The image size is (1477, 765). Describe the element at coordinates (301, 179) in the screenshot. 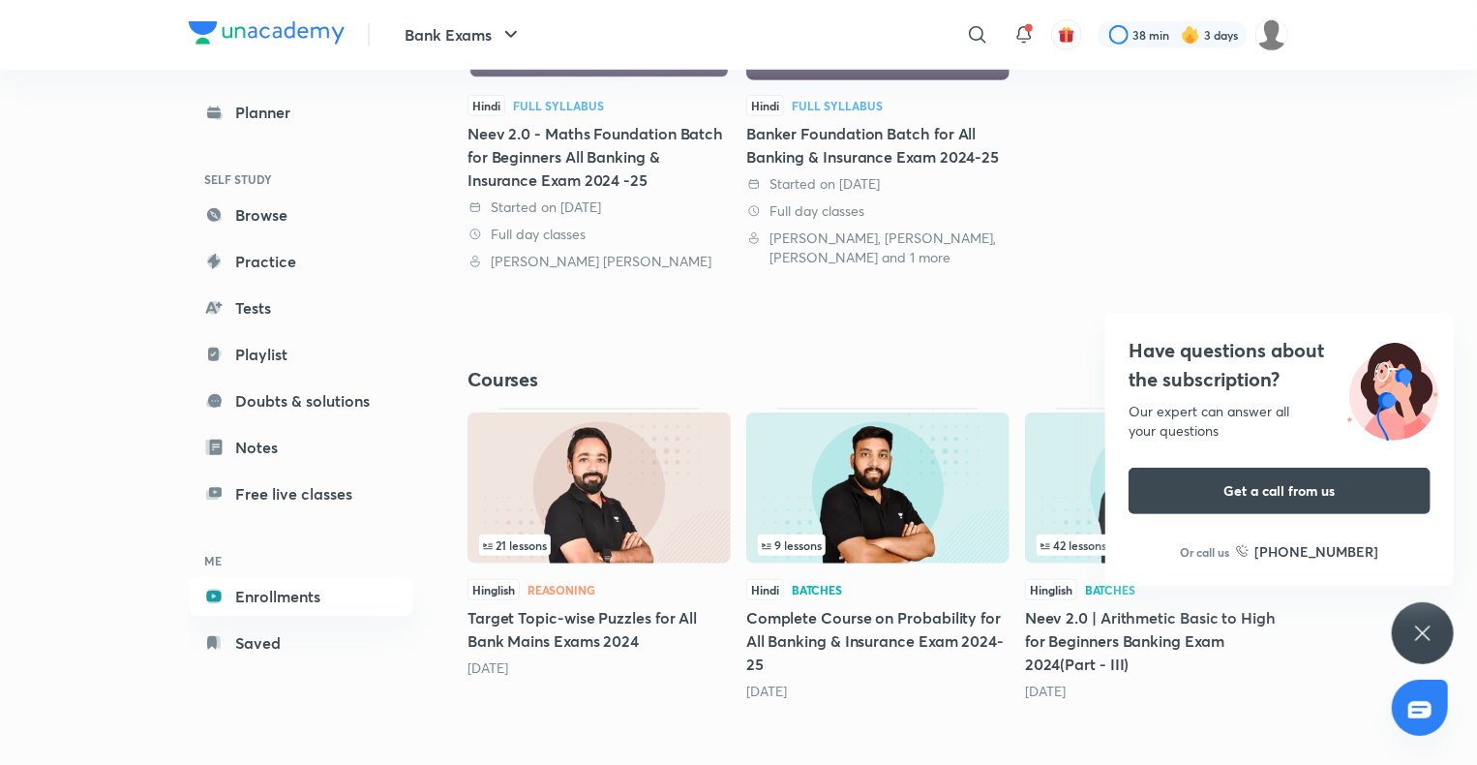

I see `h6: SELF STUDY` at that location.